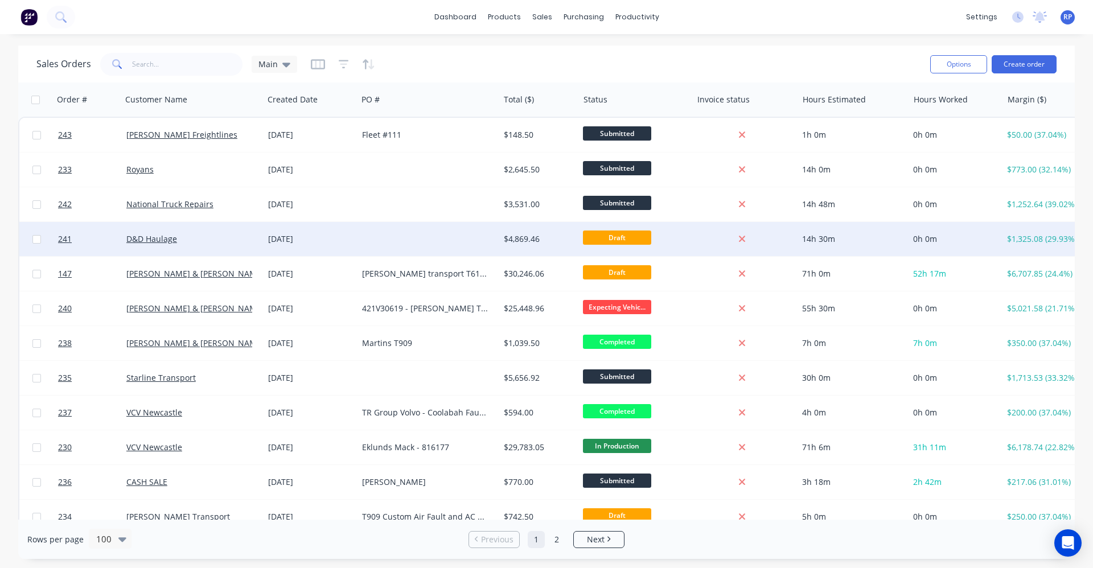  What do you see at coordinates (537, 135) in the screenshot?
I see `div: $148.50` at bounding box center [537, 135].